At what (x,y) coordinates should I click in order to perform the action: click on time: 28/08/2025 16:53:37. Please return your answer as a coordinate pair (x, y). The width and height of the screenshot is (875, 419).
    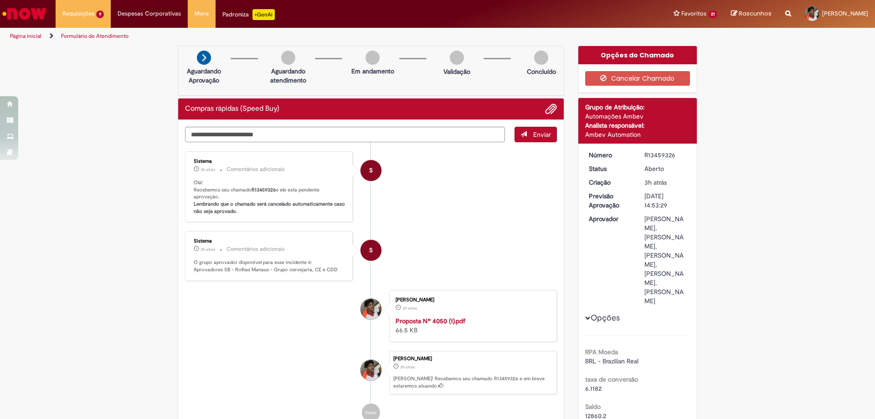
    Looking at the image, I should click on (208, 249).